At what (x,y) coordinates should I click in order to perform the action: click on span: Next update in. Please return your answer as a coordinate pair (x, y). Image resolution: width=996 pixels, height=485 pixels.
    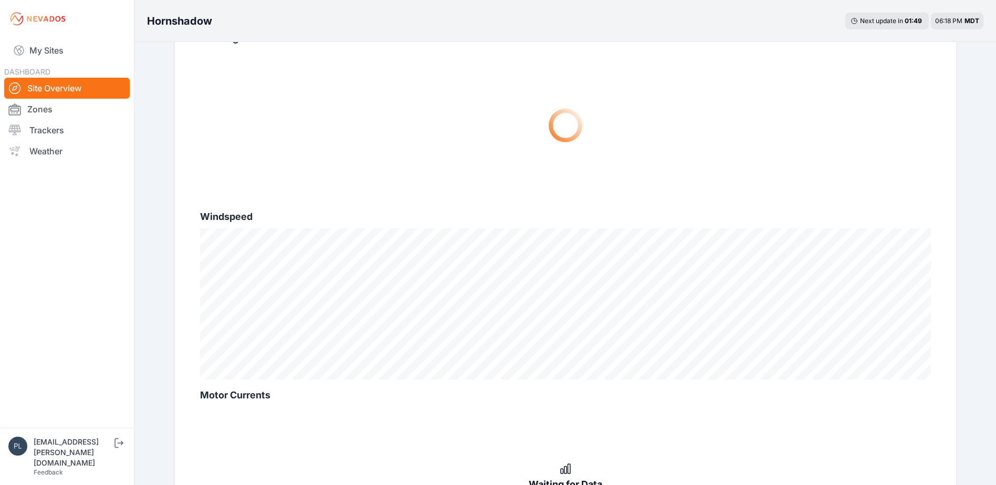
    Looking at the image, I should click on (882, 20).